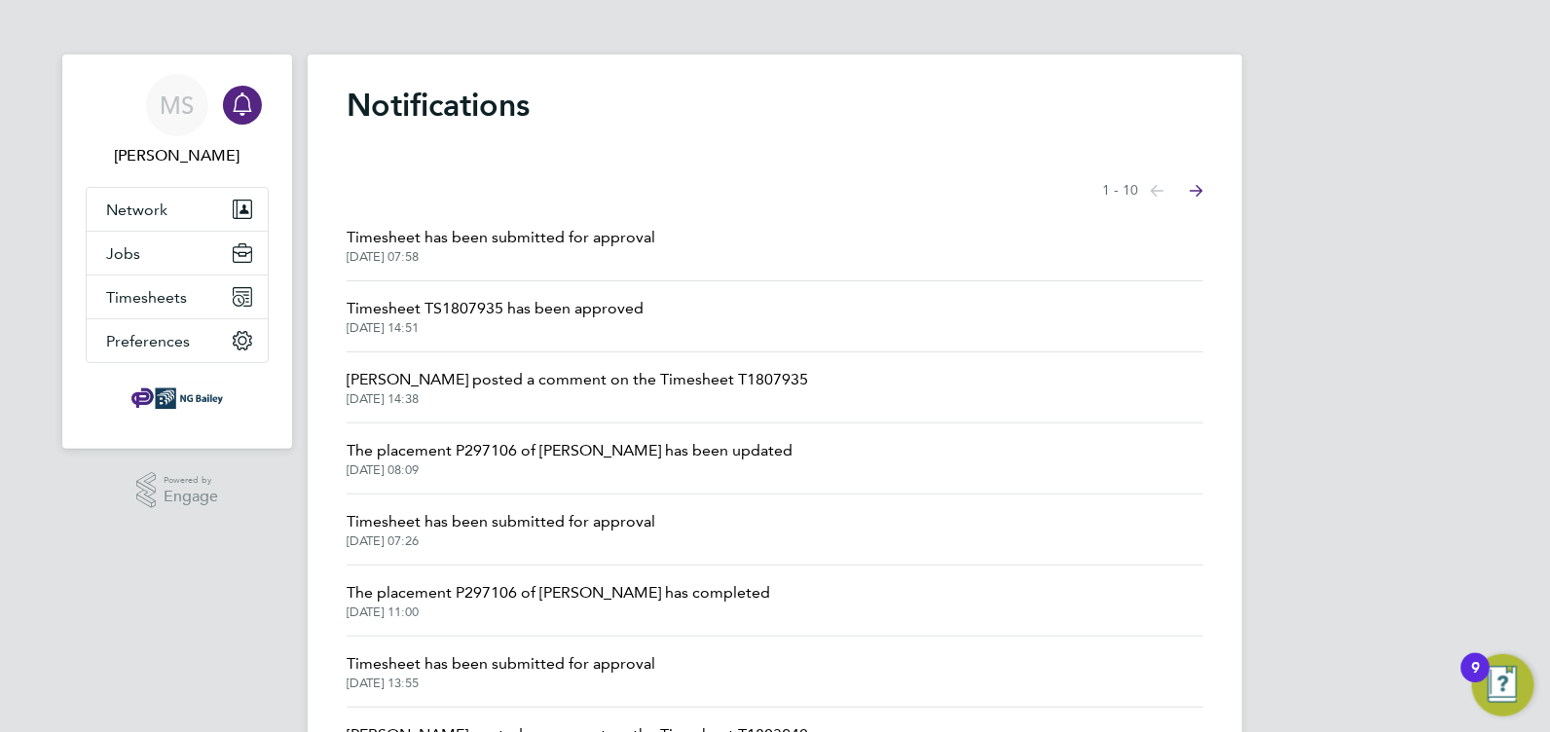 This screenshot has width=1550, height=732. Describe the element at coordinates (177, 209) in the screenshot. I see `button: Network` at that location.